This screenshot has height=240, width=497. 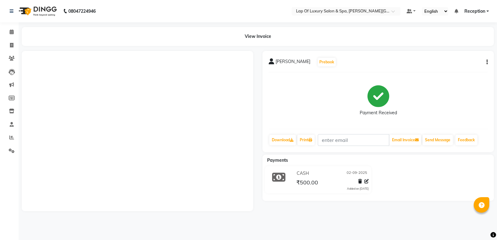 What do you see at coordinates (307, 183) in the screenshot?
I see `span: ₹500.00` at bounding box center [307, 183].